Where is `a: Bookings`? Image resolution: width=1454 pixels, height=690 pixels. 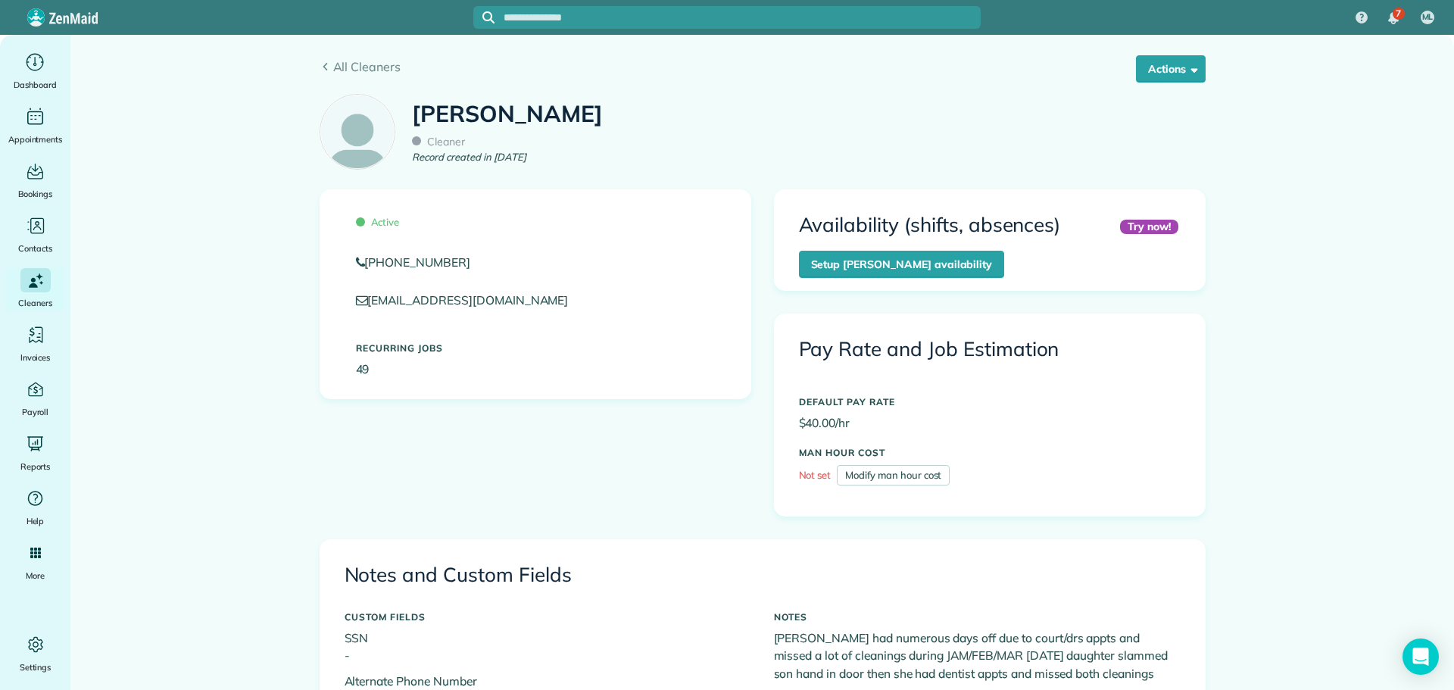
a: Bookings is located at coordinates (35, 180).